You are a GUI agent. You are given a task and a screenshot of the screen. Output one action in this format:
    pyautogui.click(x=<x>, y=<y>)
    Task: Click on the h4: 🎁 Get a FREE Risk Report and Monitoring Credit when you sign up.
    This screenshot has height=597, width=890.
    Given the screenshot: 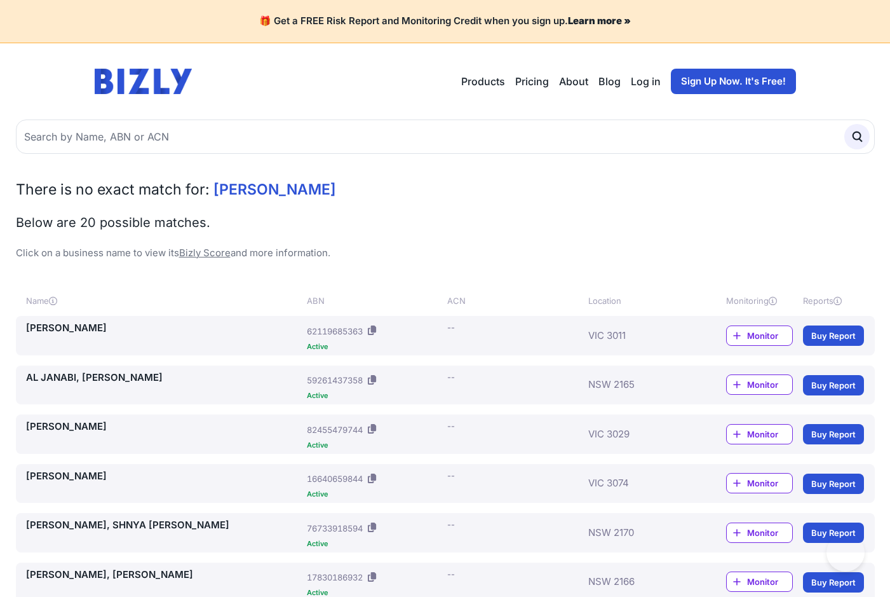 What is the action you would take?
    pyautogui.click(x=445, y=21)
    